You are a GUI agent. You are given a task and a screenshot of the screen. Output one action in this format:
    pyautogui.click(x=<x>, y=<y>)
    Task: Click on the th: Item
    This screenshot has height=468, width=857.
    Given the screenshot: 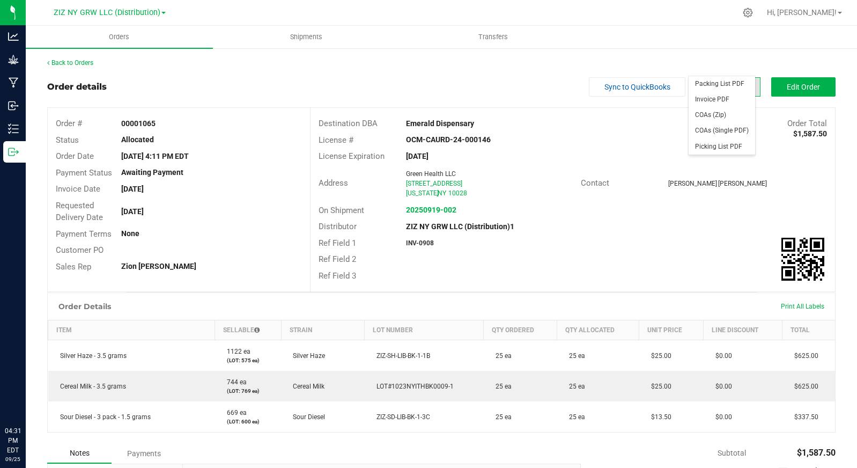 What is the action you would take?
    pyautogui.click(x=131, y=330)
    